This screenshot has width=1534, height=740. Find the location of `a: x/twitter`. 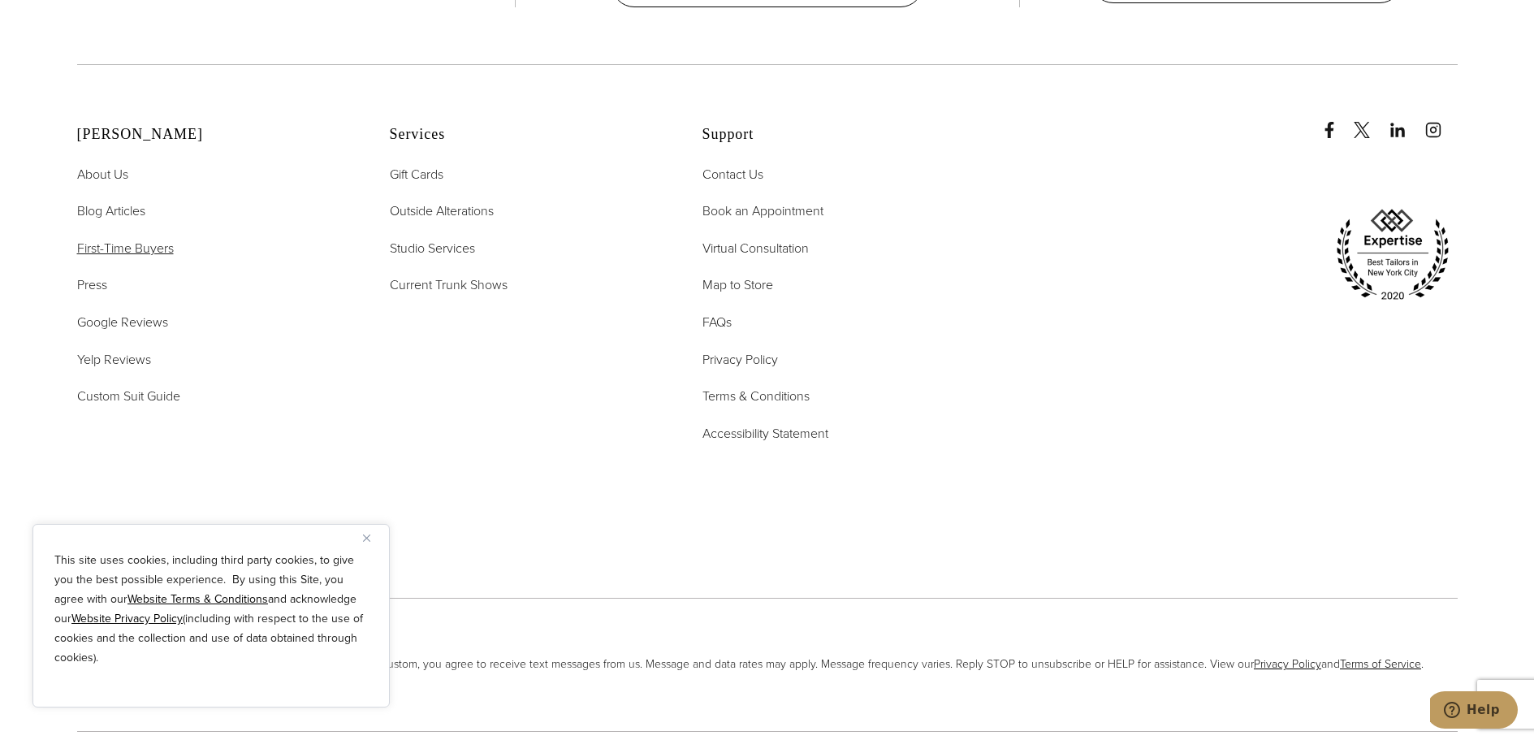

a: x/twitter is located at coordinates (1370, 122).